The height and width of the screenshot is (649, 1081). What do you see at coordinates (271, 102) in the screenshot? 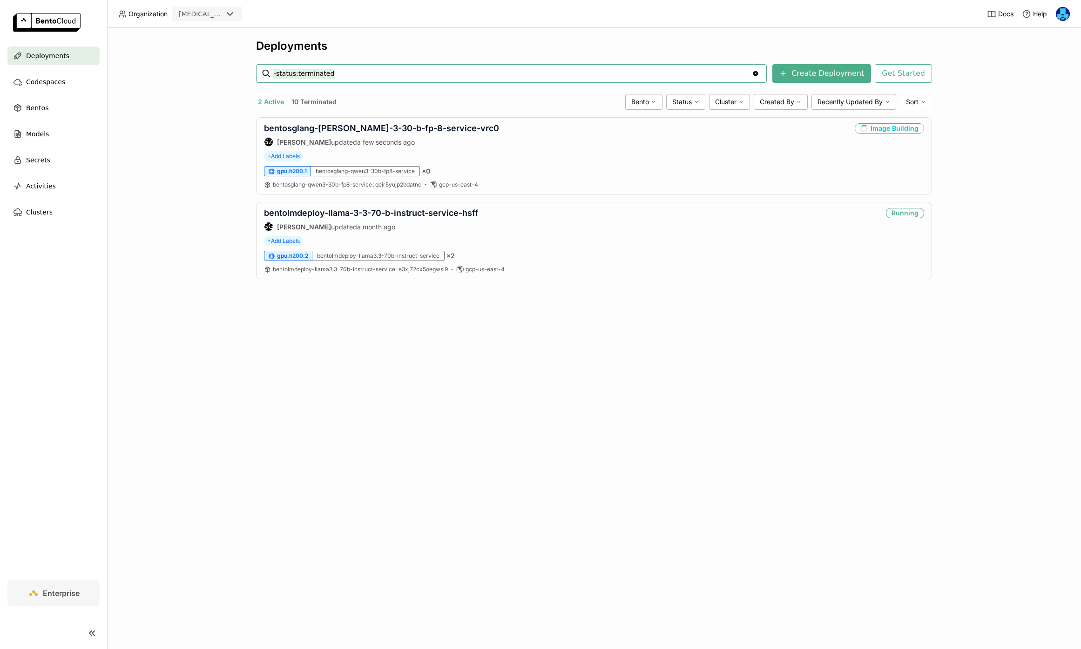
I see `button: 2 Active` at bounding box center [271, 102].